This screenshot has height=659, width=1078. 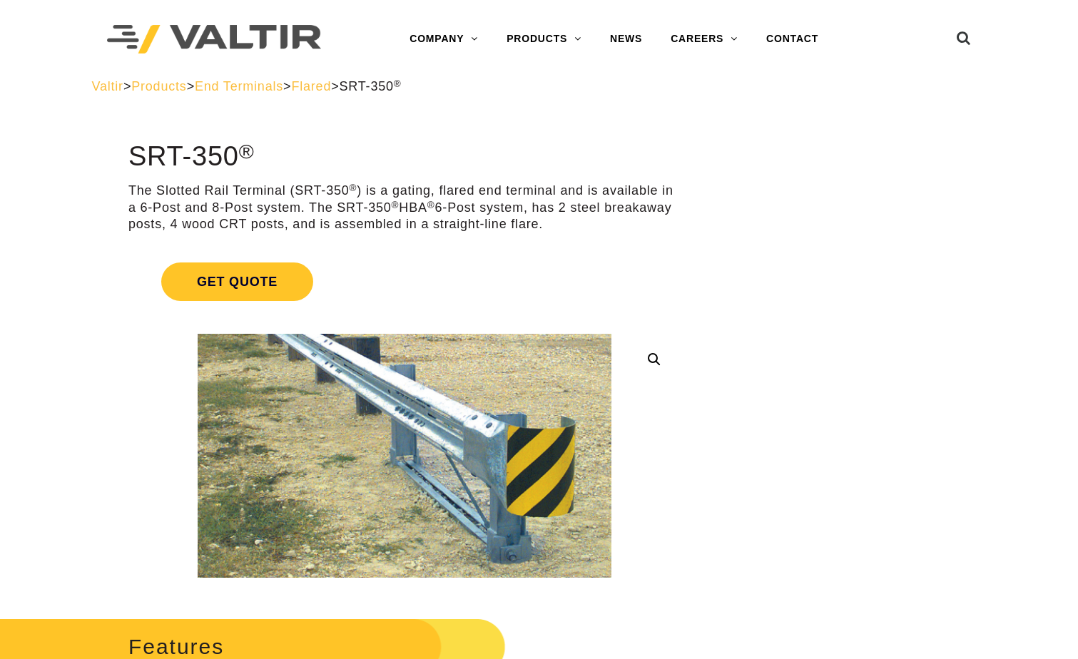 I want to click on p: The Slotted Rail Terminal (SRT-350 ) is a gating, flared end terminal and is available in a 6-Pos..., so click(x=404, y=208).